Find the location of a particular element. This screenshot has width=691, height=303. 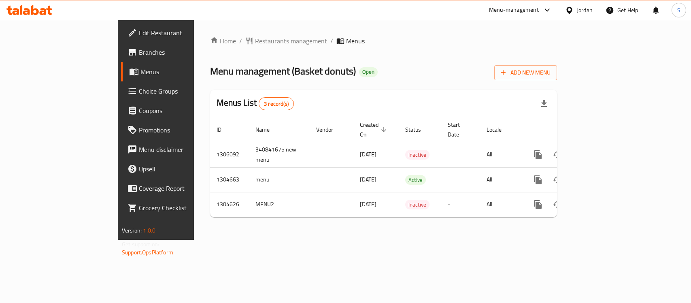

span: Status is located at coordinates (418, 130).